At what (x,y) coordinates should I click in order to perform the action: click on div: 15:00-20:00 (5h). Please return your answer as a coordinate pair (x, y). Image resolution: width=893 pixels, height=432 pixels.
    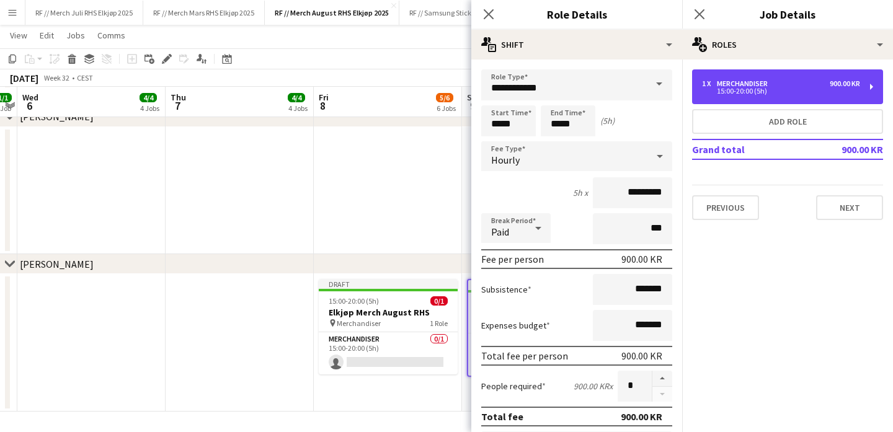
    Looking at the image, I should click on (780, 91).